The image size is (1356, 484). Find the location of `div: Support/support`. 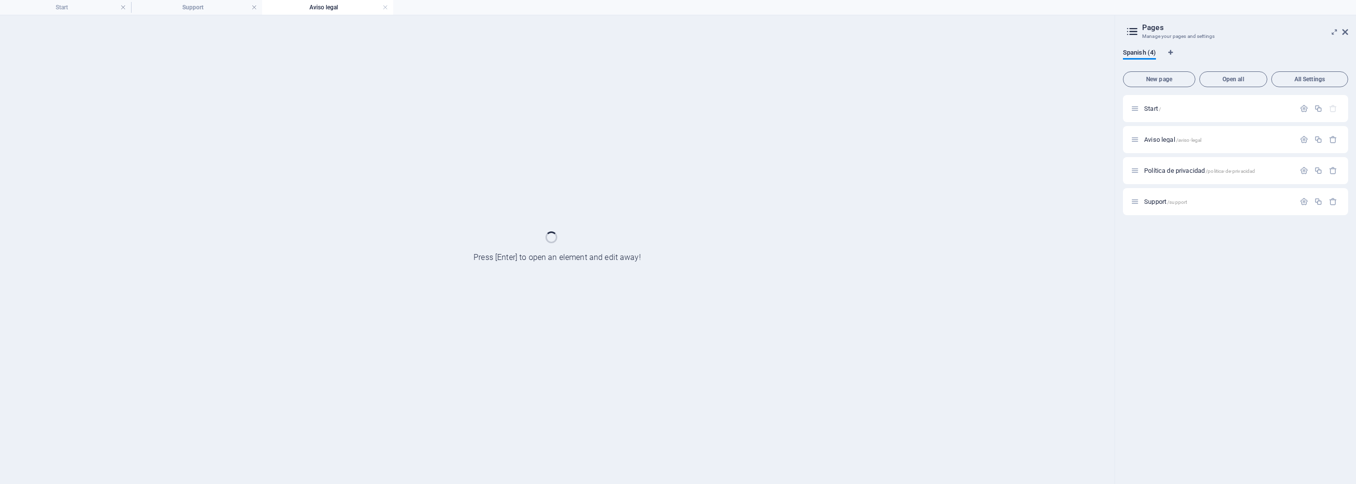

div: Support/support is located at coordinates (1218, 201).